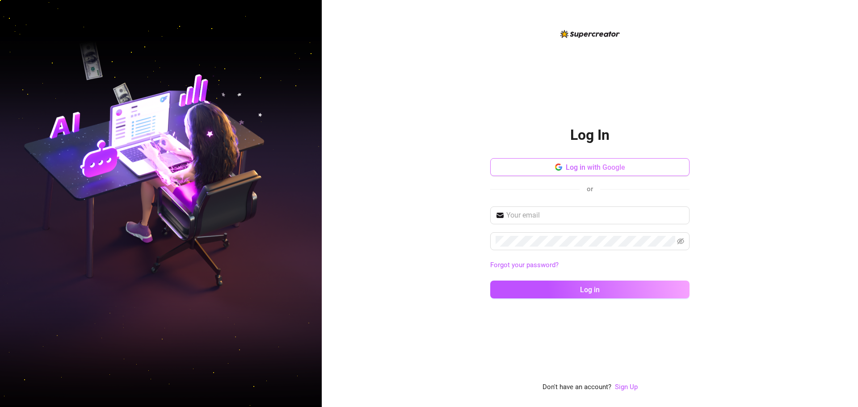  Describe the element at coordinates (590, 34) in the screenshot. I see `img: logo-BBDzfeDw.svg` at that location.